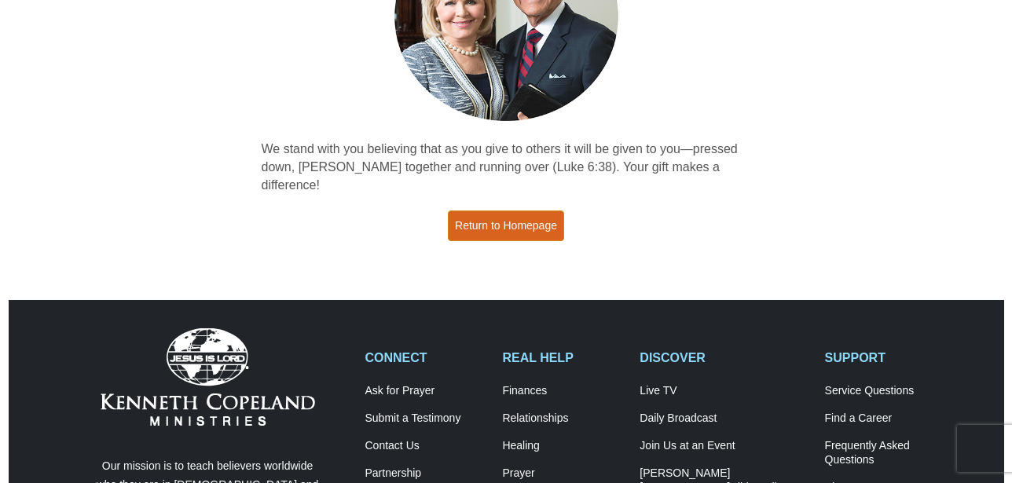  Describe the element at coordinates (506, 167) in the screenshot. I see `p: We stand with you believing that as you give to others it will be given to you—pressed down, [PER...` at that location.